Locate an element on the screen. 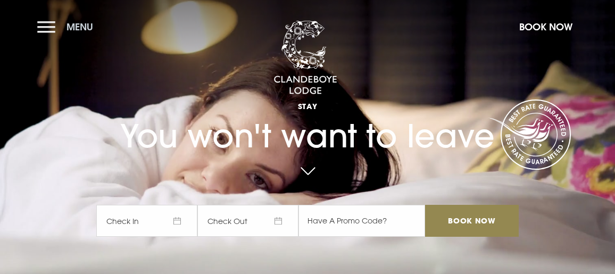 This screenshot has width=615, height=274. span: Stay is located at coordinates (308, 106).